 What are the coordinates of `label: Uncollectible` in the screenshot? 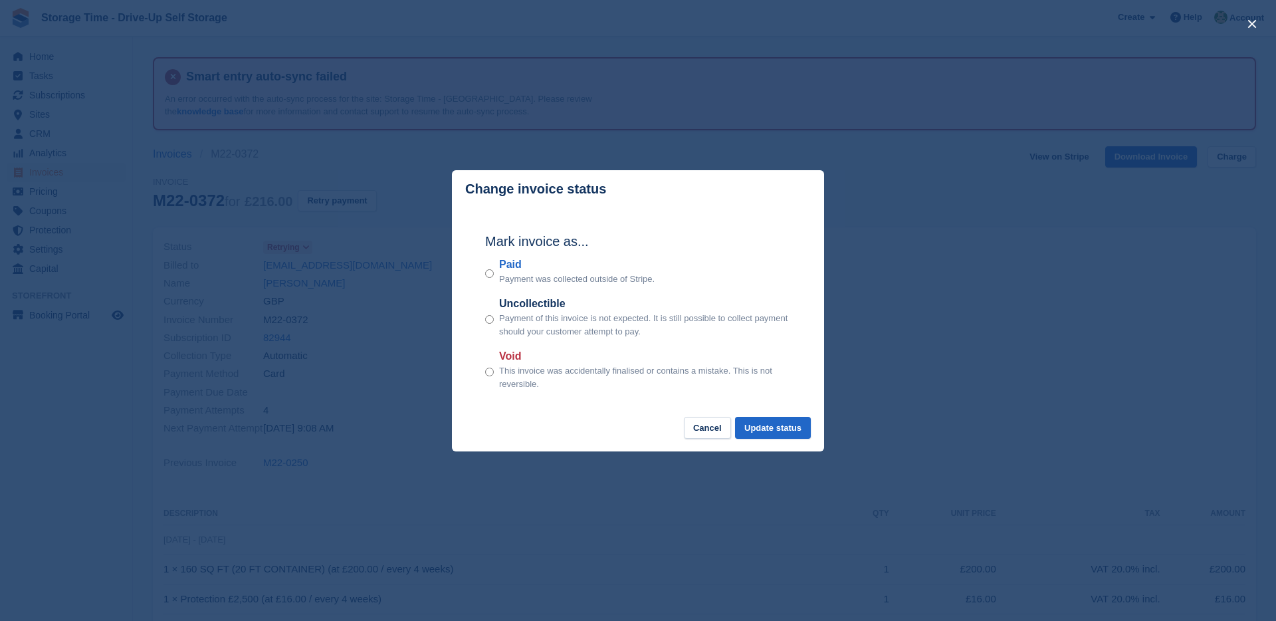 It's located at (645, 304).